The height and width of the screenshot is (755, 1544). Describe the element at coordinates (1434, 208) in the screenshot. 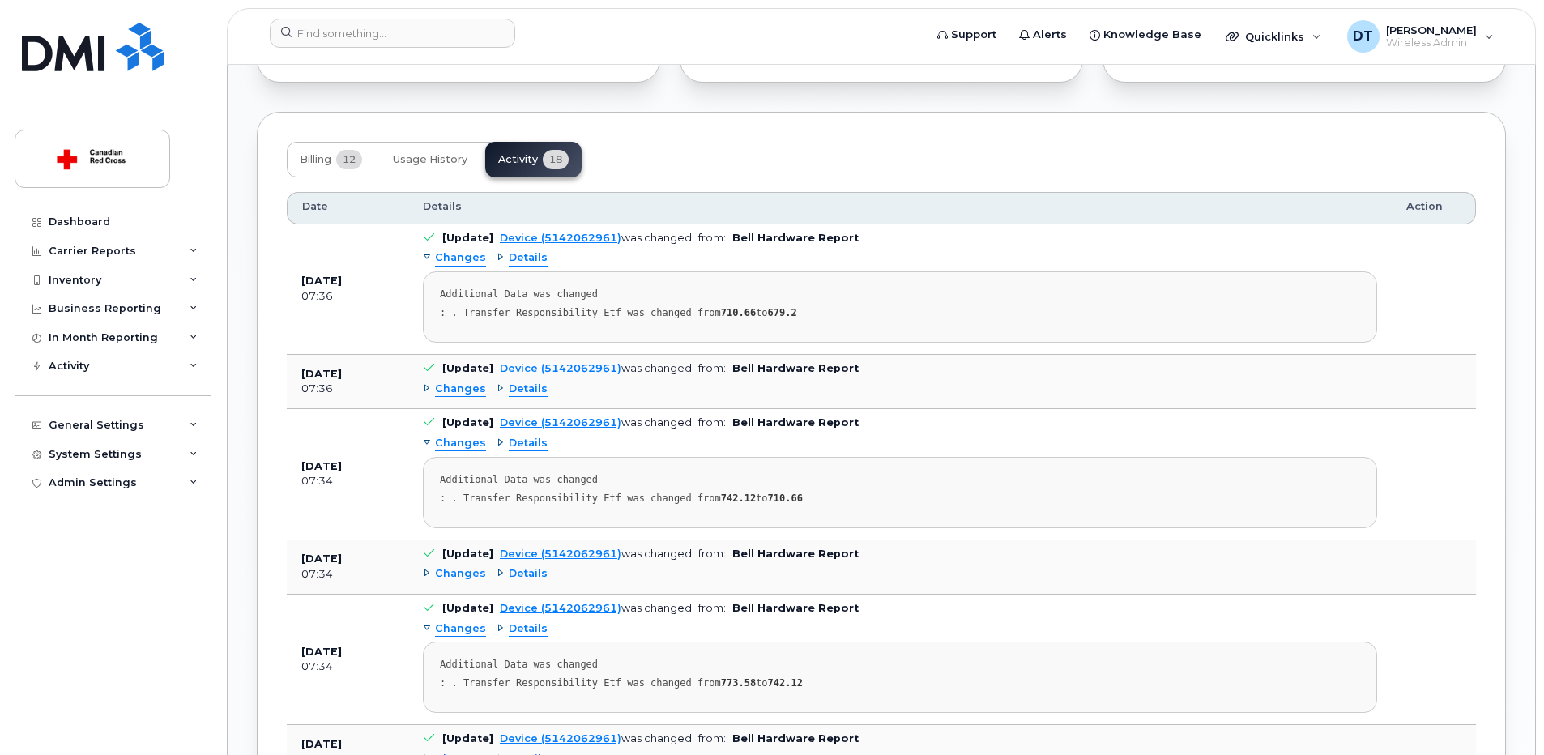

I see `th: Action` at that location.